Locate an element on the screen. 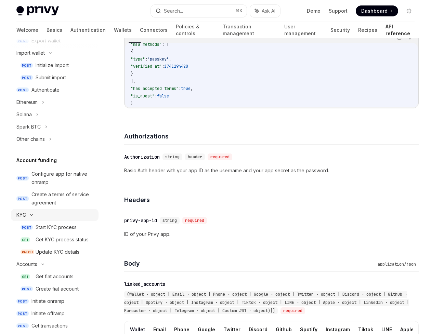 The width and height of the screenshot is (431, 334). a: POSTCreate a terms of service agreement is located at coordinates (55, 199).